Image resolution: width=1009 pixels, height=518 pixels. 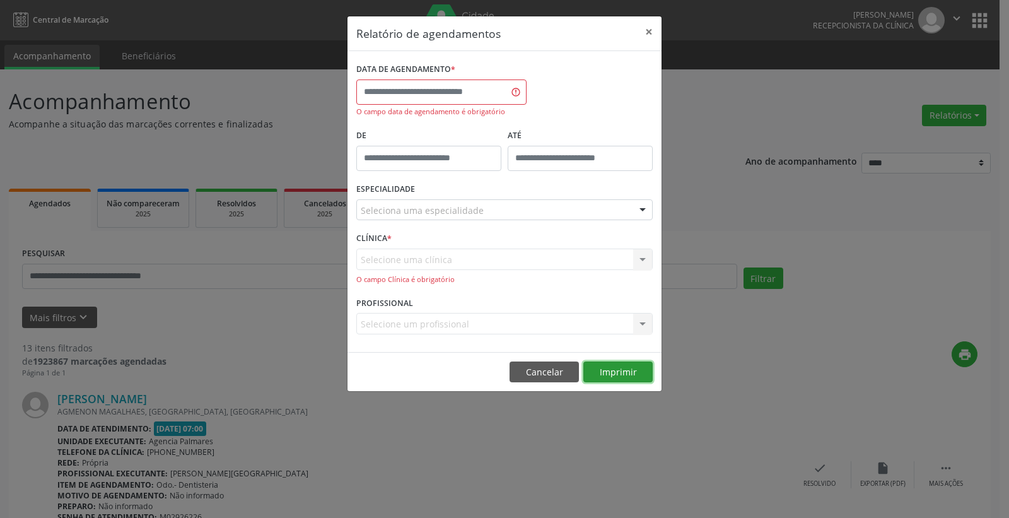 I want to click on div: O campo data de agendamento é obrigatório, so click(x=442, y=112).